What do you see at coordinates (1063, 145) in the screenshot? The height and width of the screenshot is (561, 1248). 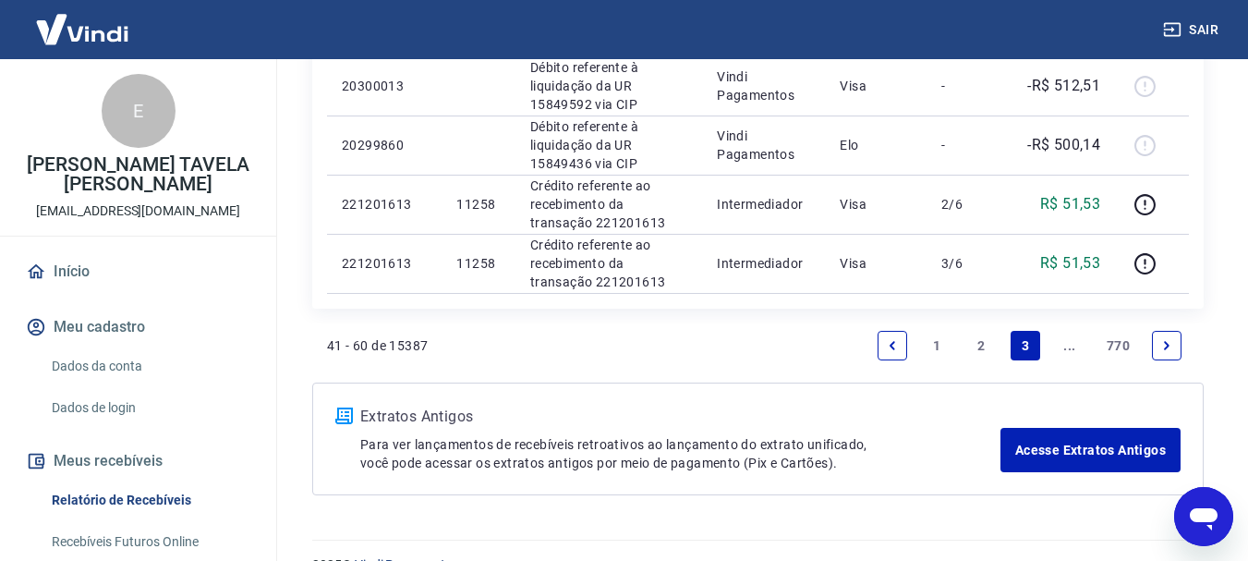 I see `p: -R$ 500,14` at bounding box center [1063, 145].